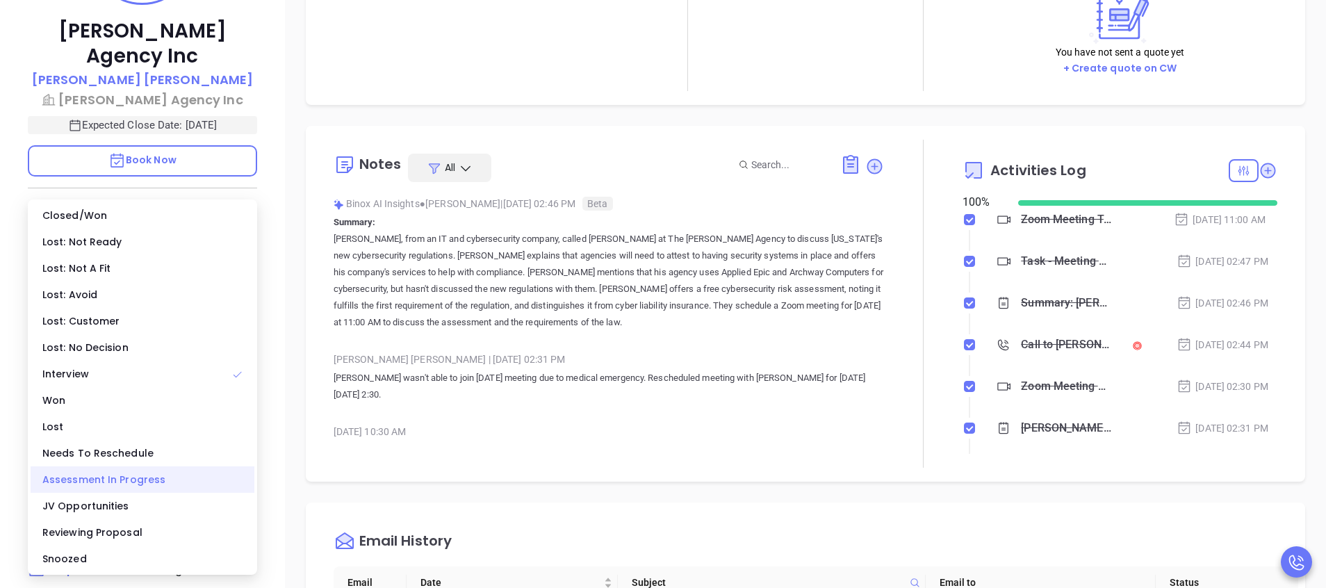 This screenshot has height=588, width=1326. What do you see at coordinates (1120, 68) in the screenshot?
I see `span: + Create quote on CW` at bounding box center [1120, 68].